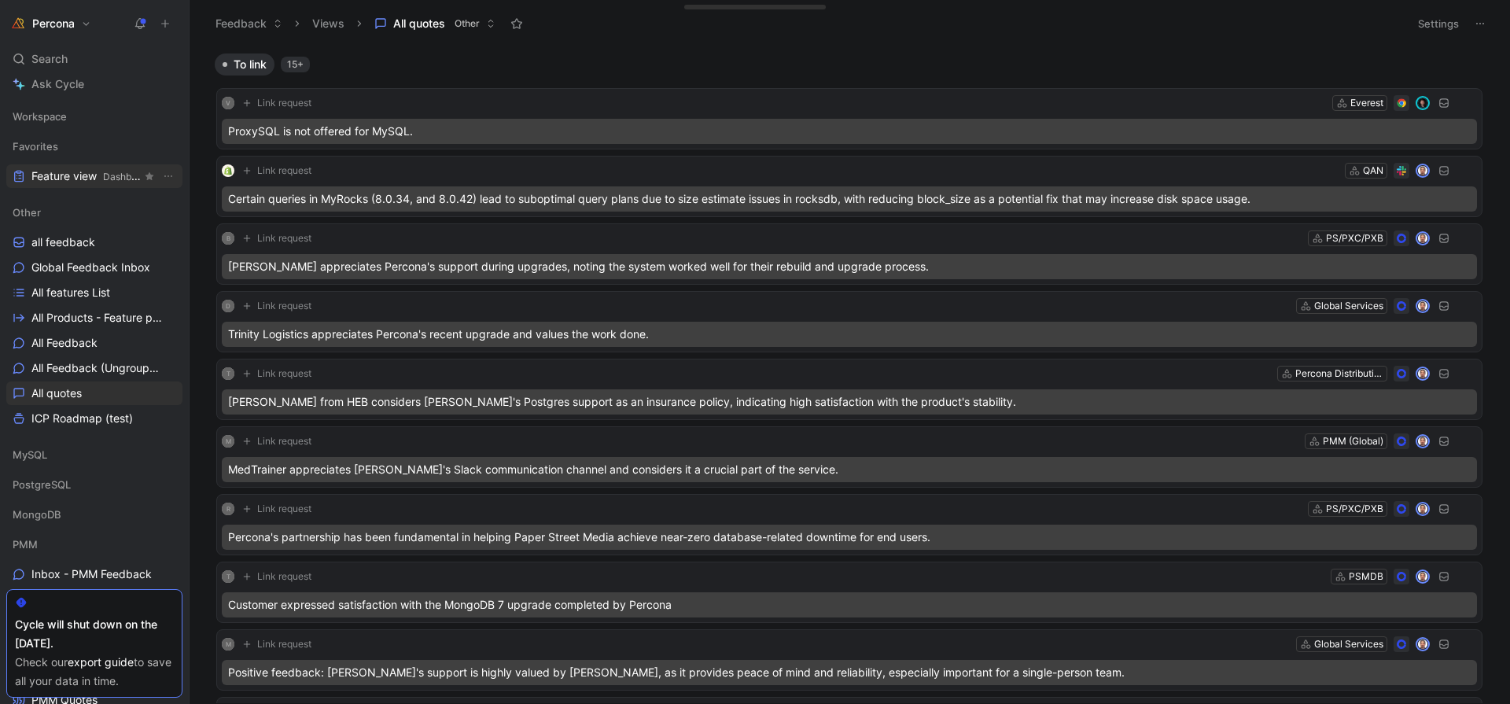 This screenshot has height=704, width=1510. What do you see at coordinates (249, 24) in the screenshot?
I see `button: Feedback` at bounding box center [249, 24].